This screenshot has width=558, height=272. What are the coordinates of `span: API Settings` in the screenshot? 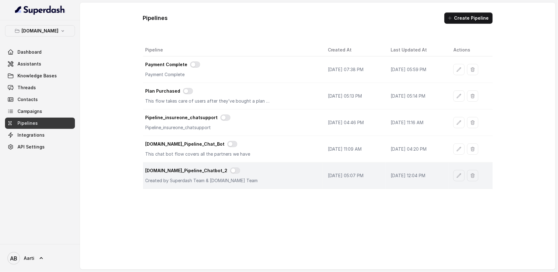 It's located at (31, 147).